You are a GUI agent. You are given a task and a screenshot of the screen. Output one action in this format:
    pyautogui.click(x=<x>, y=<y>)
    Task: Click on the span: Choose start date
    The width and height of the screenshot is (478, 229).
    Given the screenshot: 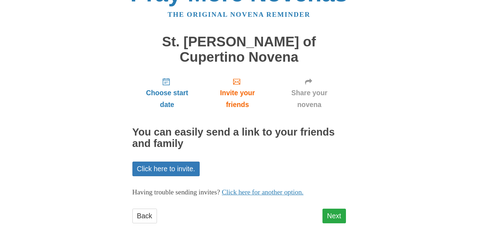 What is the action you would take?
    pyautogui.click(x=167, y=99)
    